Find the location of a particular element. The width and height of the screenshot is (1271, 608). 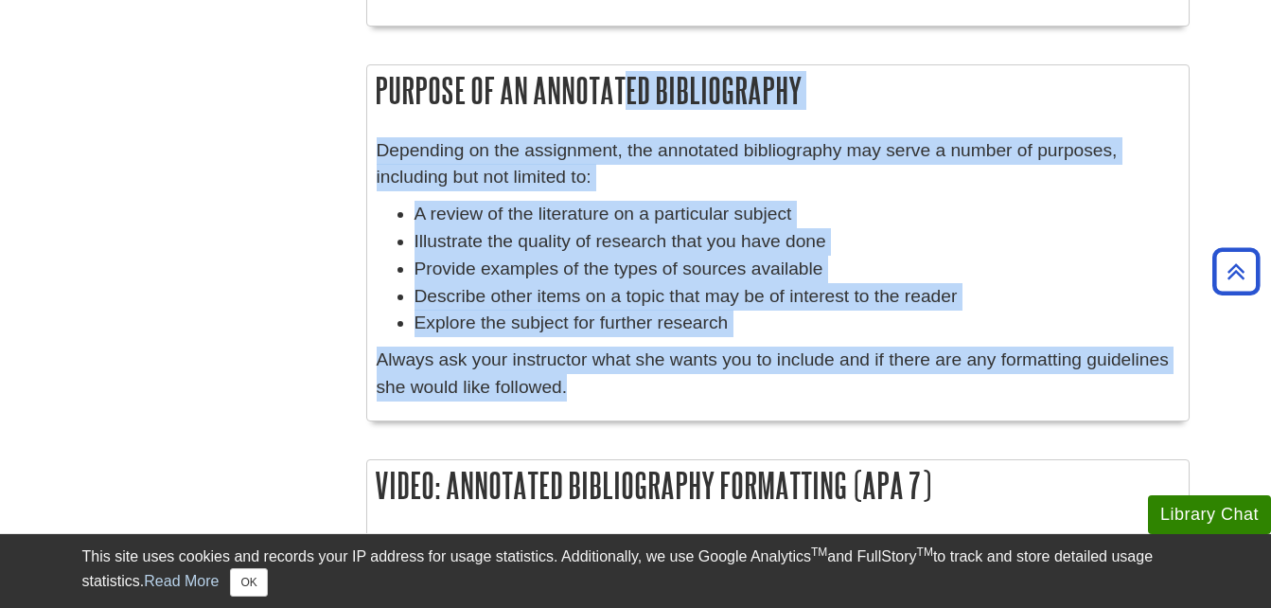

a: Back to Top is located at coordinates (1236, 271).